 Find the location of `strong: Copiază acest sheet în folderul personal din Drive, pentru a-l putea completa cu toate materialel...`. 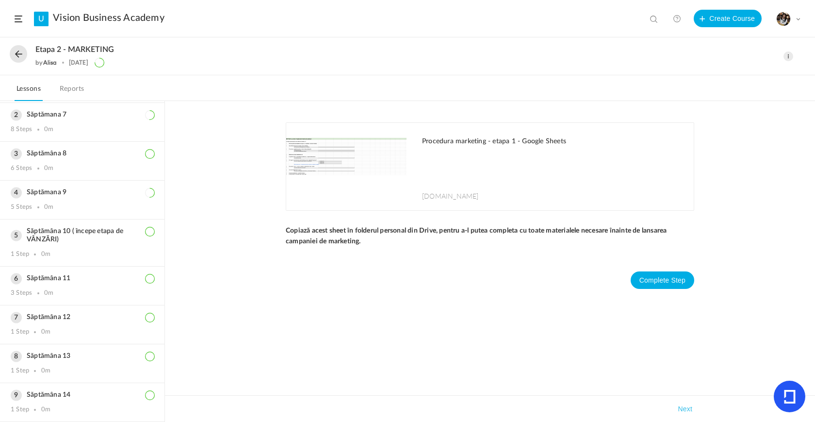

strong: Copiază acest sheet în folderul personal din Drive, pentru a-l putea completa cu toate materialel... is located at coordinates (477, 236).